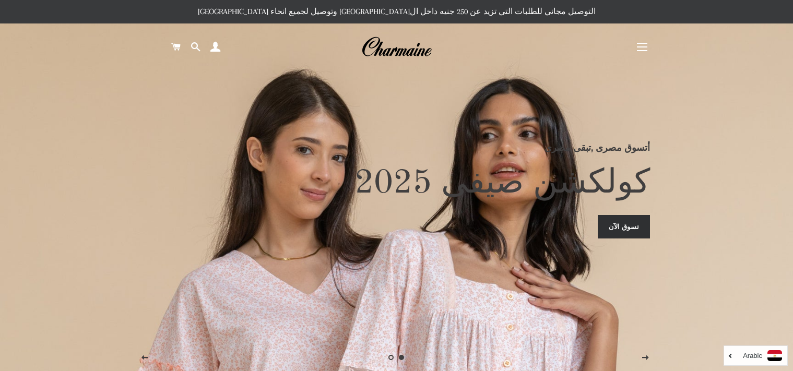 Image resolution: width=793 pixels, height=371 pixels. Describe the element at coordinates (396, 47) in the screenshot. I see `img: Charmaine Egypt` at that location.